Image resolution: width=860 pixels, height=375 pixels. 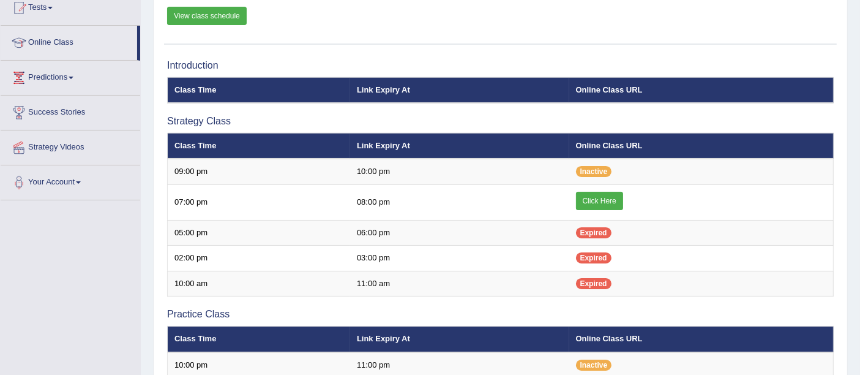 What do you see at coordinates (70, 76) in the screenshot?
I see `a: Predictions` at bounding box center [70, 76].